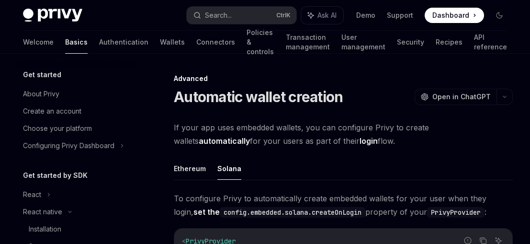 The height and width of the screenshot is (244, 530). Describe the element at coordinates (344, 134) in the screenshot. I see `span: If your app uses embedded wallets, you can configure Privy to create wallets for your users as pa...` at that location.